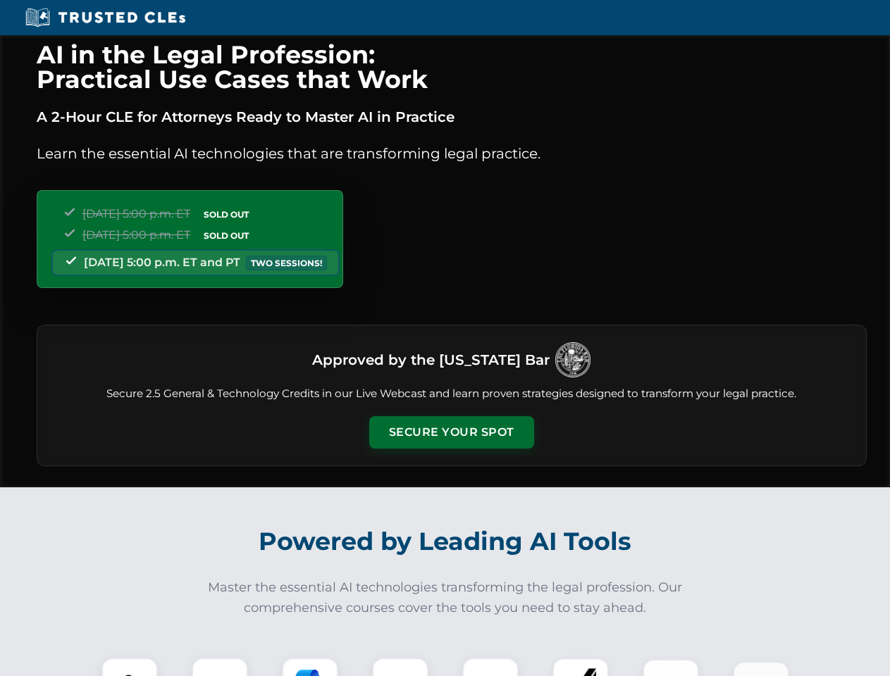 The height and width of the screenshot is (676, 890). I want to click on p: Secure 2.5 General & Technology Credits in our Live Webcast and learn proven strategies designed ..., so click(452, 394).